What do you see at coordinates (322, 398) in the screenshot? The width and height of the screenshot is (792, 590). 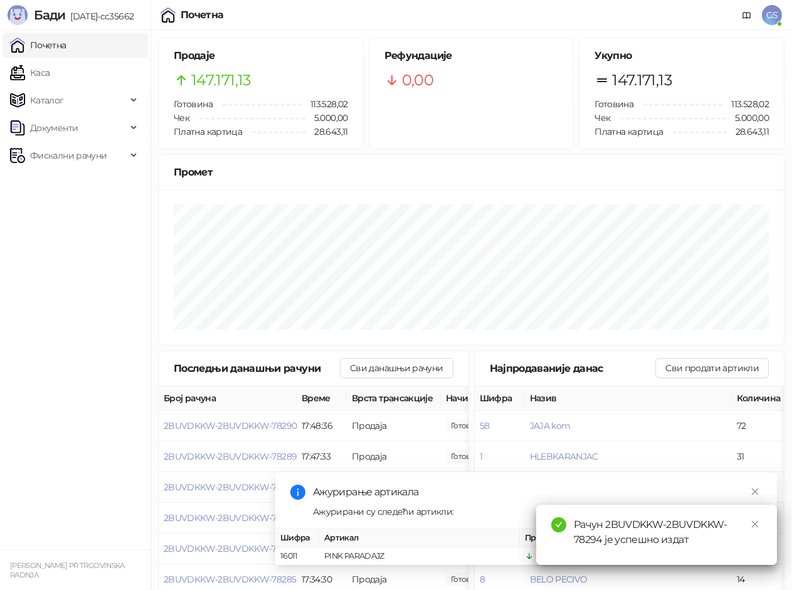 I see `th: Време` at bounding box center [322, 398].